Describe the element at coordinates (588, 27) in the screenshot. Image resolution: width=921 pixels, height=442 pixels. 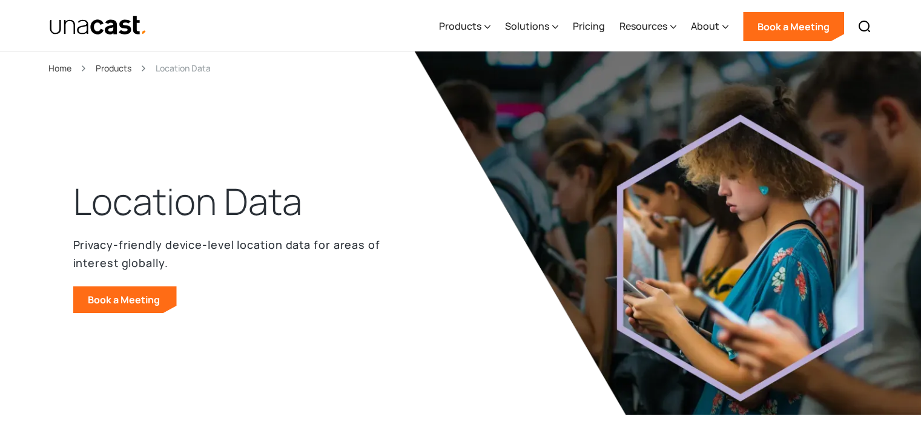
I see `a: Pricing` at that location.